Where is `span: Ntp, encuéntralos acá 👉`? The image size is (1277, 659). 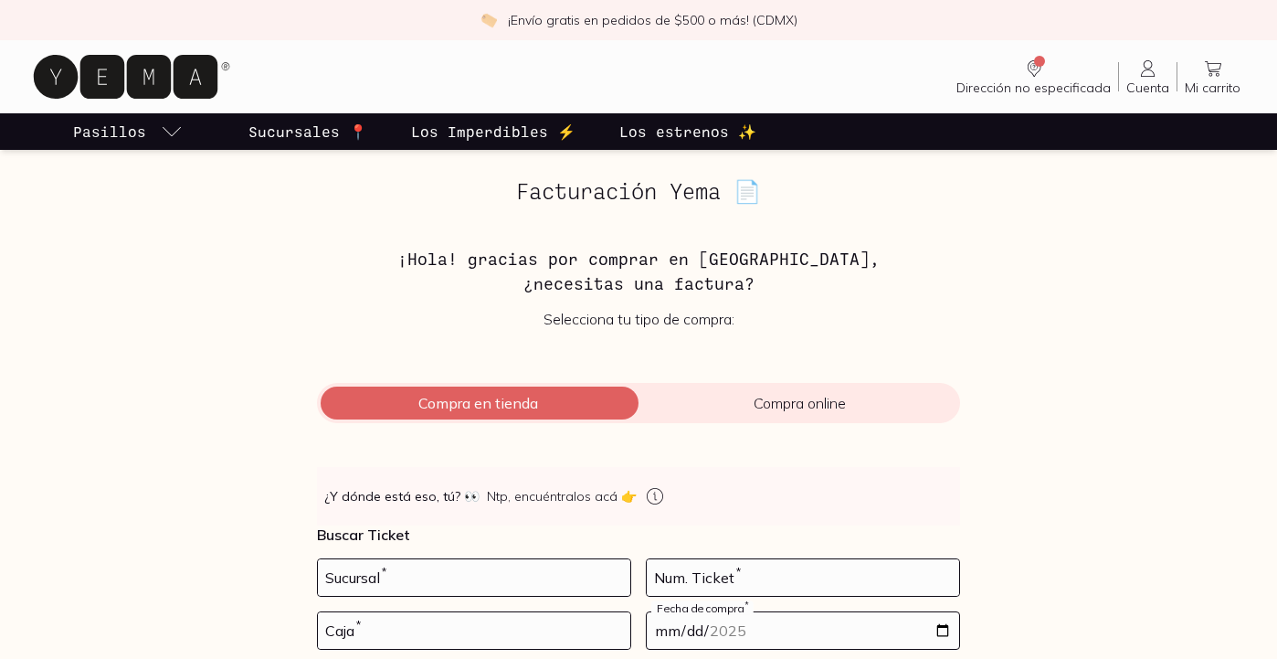
span: Ntp, encuéntralos acá 👉 is located at coordinates (562, 496).